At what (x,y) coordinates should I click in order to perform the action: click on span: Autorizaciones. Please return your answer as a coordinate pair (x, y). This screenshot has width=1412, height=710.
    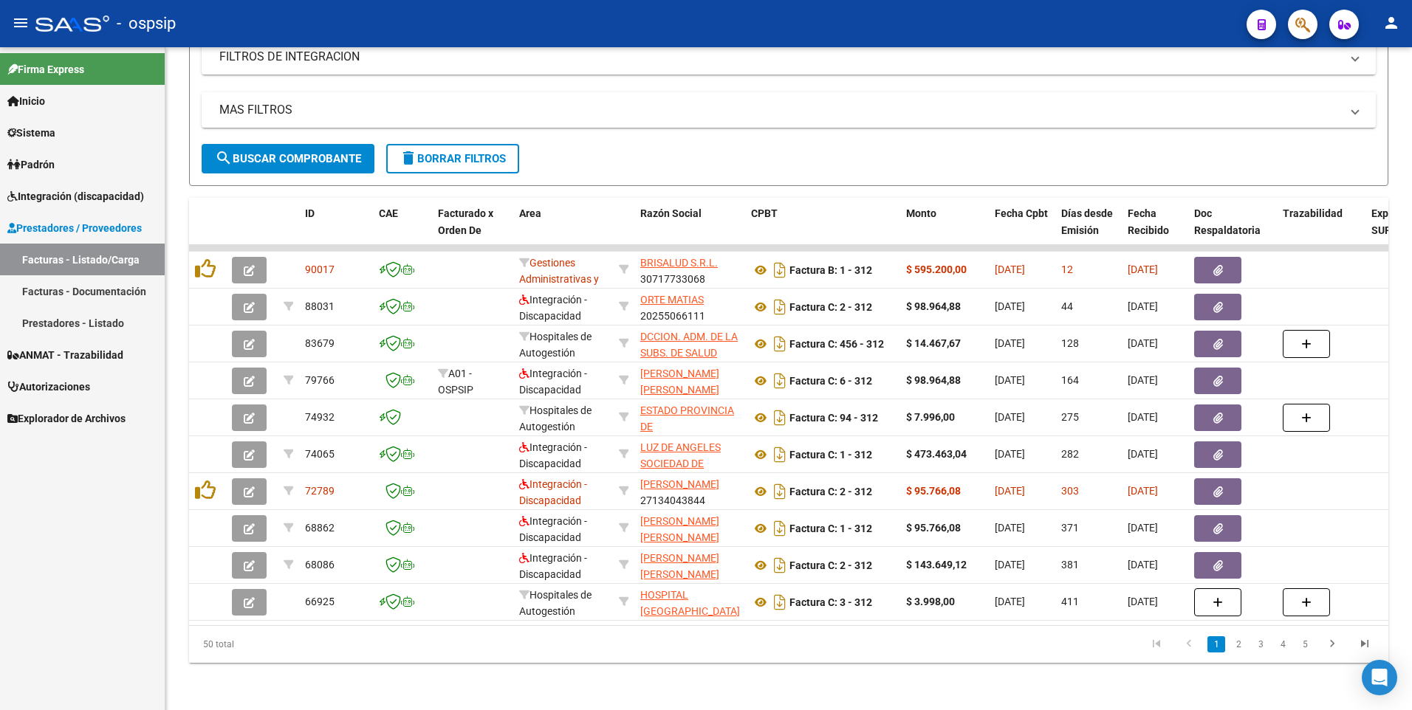
    Looking at the image, I should click on (49, 387).